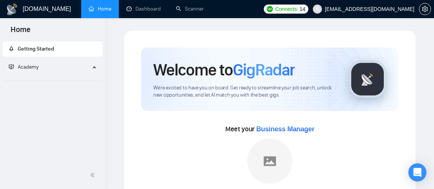 This screenshot has height=189, width=434. What do you see at coordinates (53, 80) in the screenshot?
I see `li: Academy Homepage` at bounding box center [53, 80].